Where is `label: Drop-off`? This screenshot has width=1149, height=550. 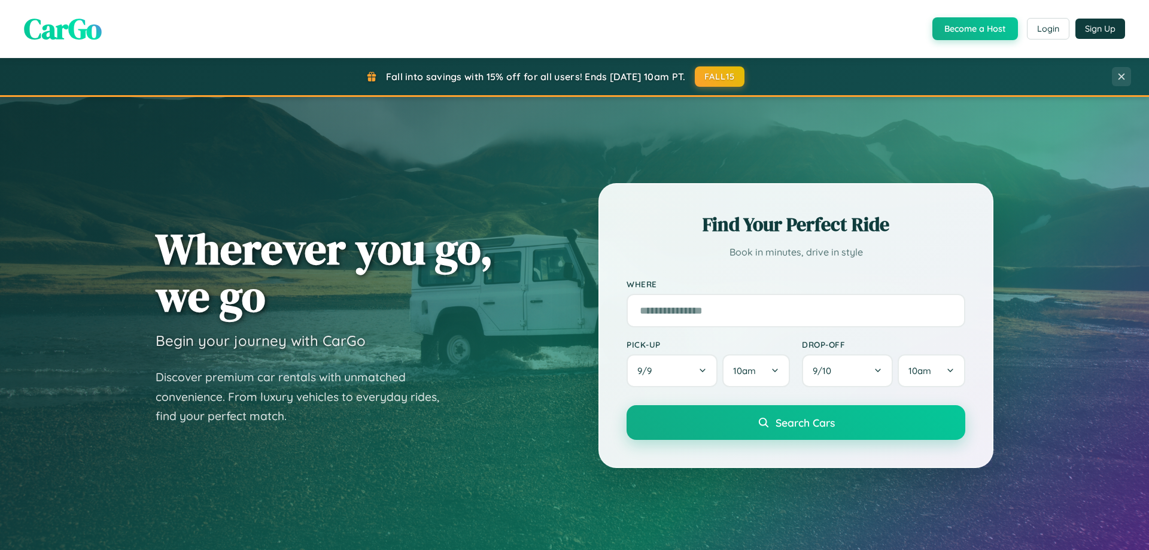 label: Drop-off is located at coordinates (883, 344).